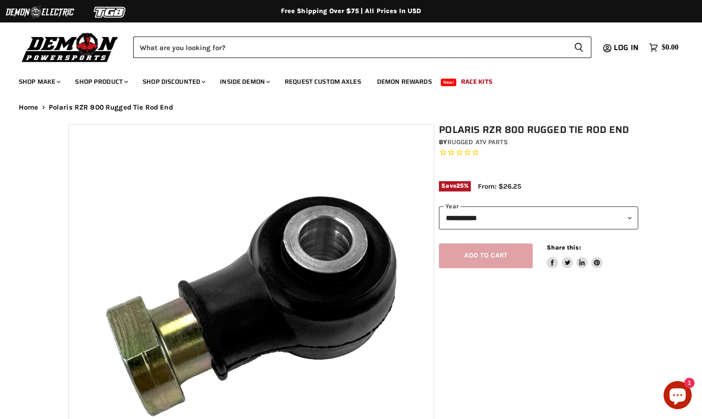 This screenshot has width=702, height=419. Describe the element at coordinates (322, 82) in the screenshot. I see `a: Request Custom Axles` at that location.